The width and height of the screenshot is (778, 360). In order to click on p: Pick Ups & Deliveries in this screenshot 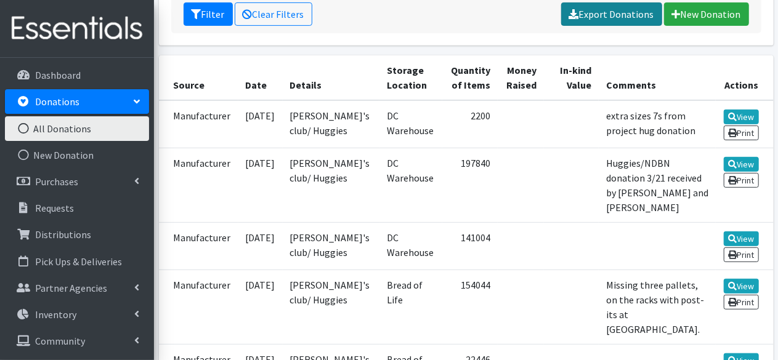, I will do `click(78, 262)`.